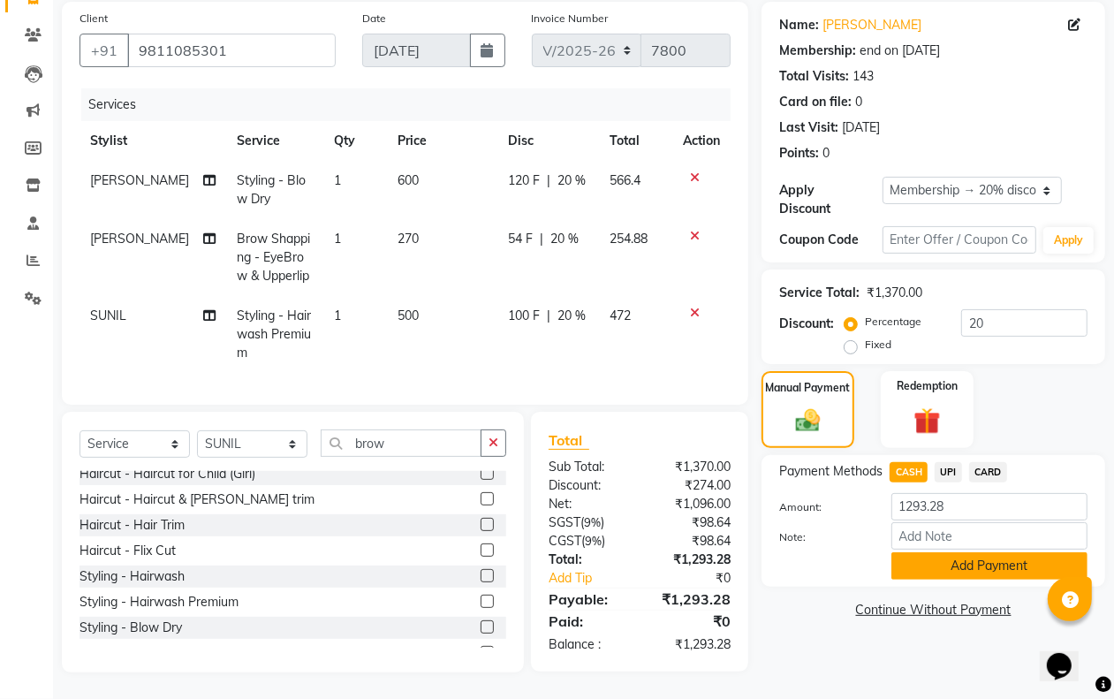 The height and width of the screenshot is (699, 1114). Describe the element at coordinates (524, 180) in the screenshot. I see `span: 120 F` at that location.